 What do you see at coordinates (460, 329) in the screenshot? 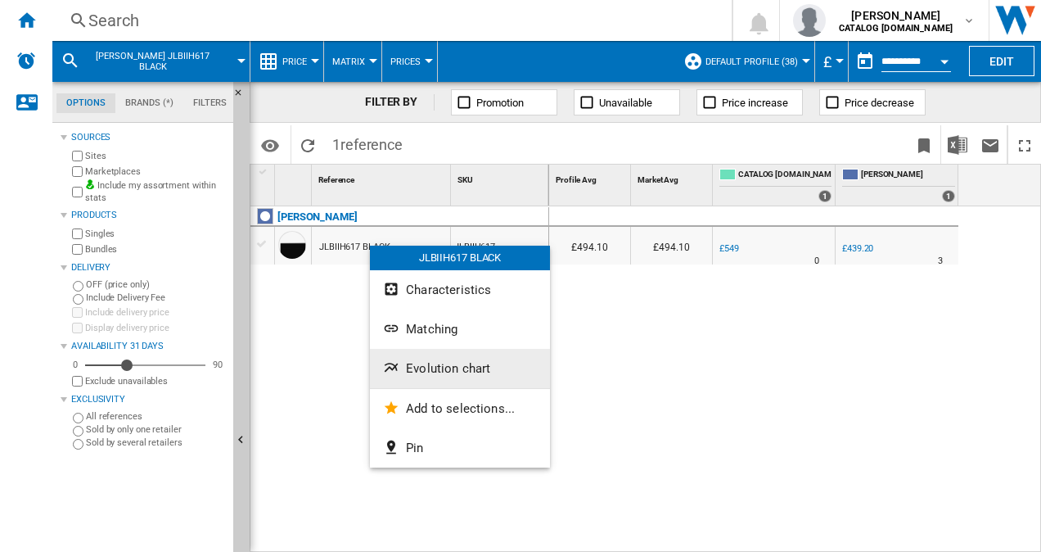
I see `button: Matching` at bounding box center [460, 329].